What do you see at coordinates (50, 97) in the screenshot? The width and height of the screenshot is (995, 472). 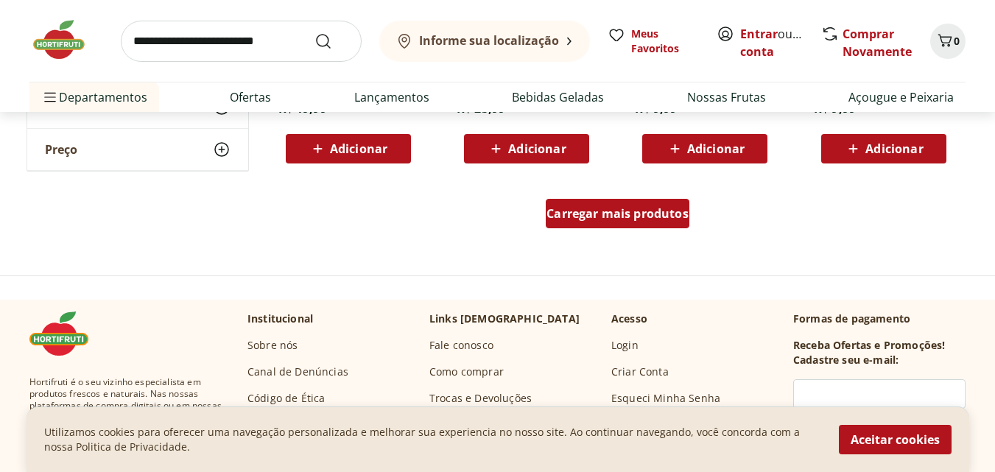 I see `button: Menu` at bounding box center [50, 97].